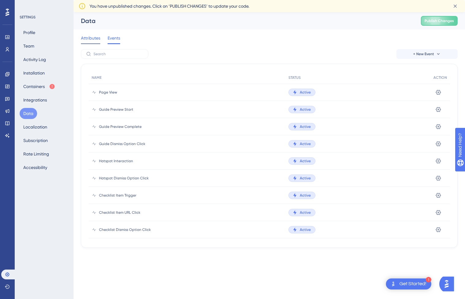 The width and height of the screenshot is (465, 299). I want to click on span: Hotspot Interaction, so click(116, 161).